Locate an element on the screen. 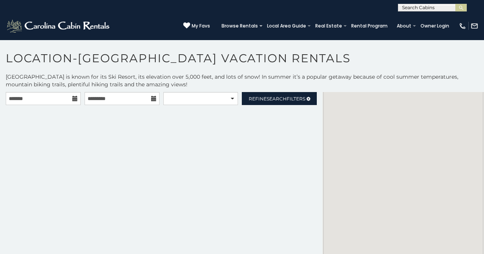 Image resolution: width=484 pixels, height=254 pixels. a: About is located at coordinates (404, 26).